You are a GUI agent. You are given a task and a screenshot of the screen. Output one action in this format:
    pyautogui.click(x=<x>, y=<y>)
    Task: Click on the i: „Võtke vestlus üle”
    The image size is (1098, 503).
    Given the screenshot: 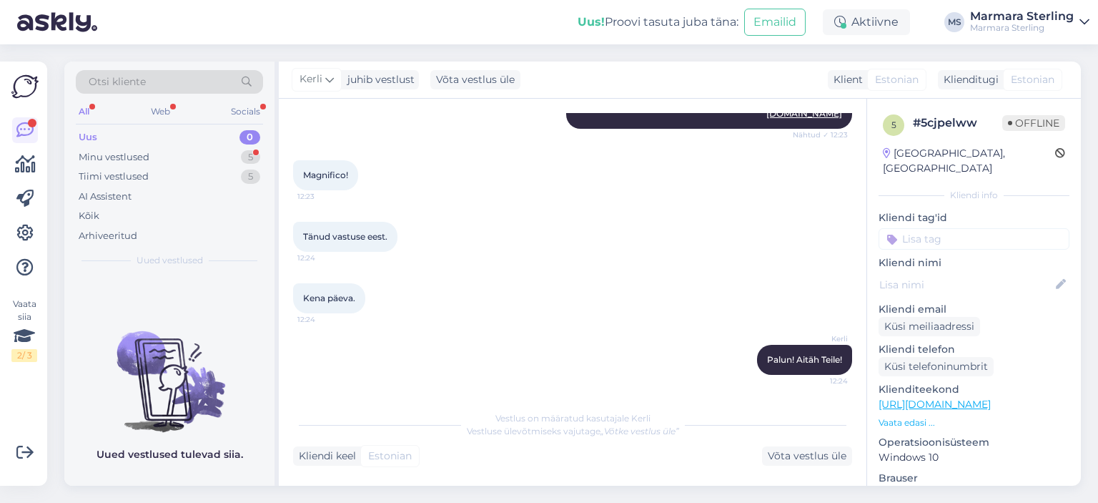 What is the action you would take?
    pyautogui.click(x=640, y=431)
    